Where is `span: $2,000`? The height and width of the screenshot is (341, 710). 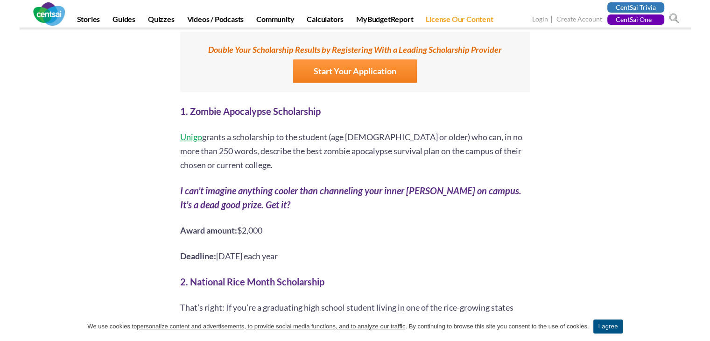 span: $2,000 is located at coordinates (250, 230).